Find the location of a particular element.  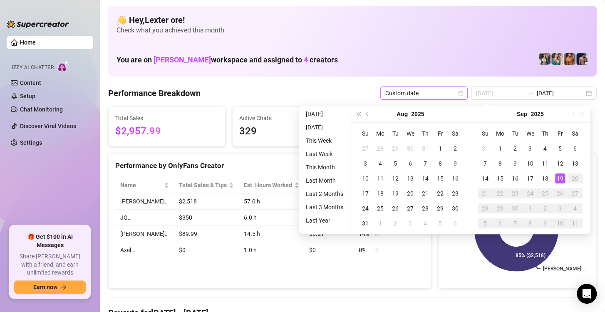

td: 2025-10-08 is located at coordinates (530, 223).